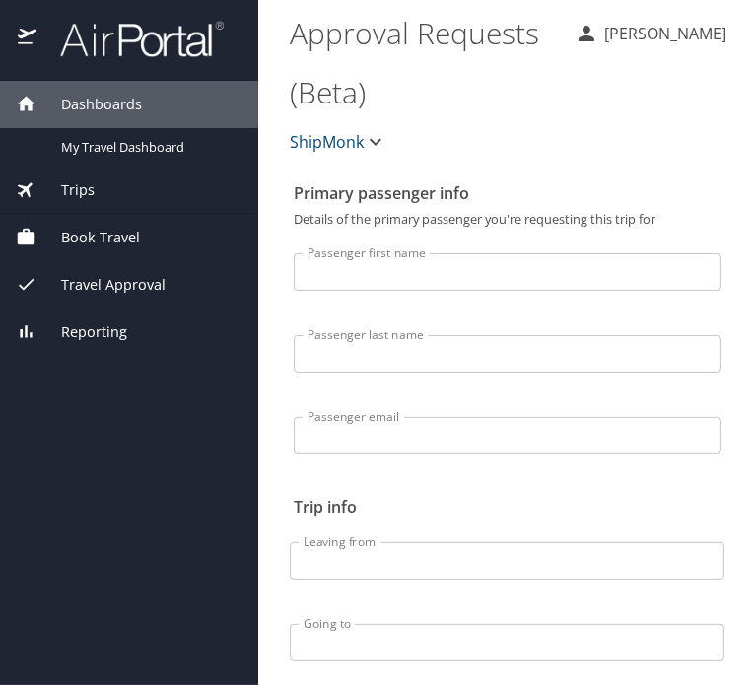 This screenshot has width=756, height=685. Describe the element at coordinates (507, 219) in the screenshot. I see `p: Details of the primary passenger you're requesting this trip for` at that location.